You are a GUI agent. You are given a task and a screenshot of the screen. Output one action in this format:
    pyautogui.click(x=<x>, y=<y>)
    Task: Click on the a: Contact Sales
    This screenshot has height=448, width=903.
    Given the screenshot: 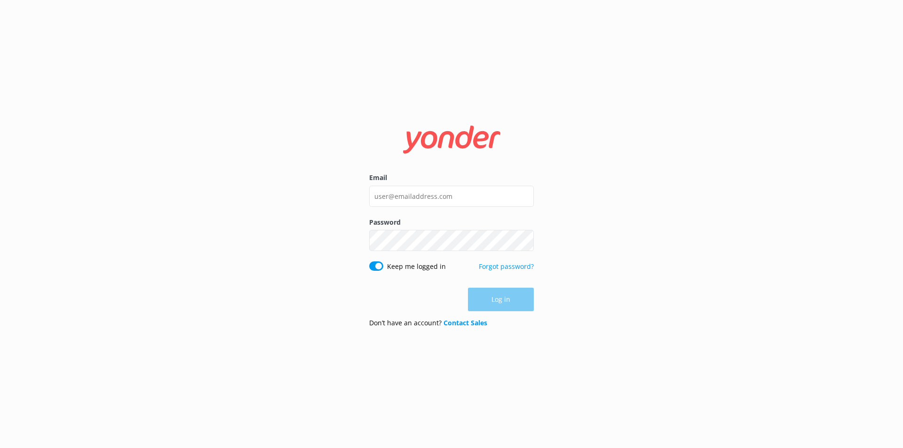 What is the action you would take?
    pyautogui.click(x=465, y=323)
    